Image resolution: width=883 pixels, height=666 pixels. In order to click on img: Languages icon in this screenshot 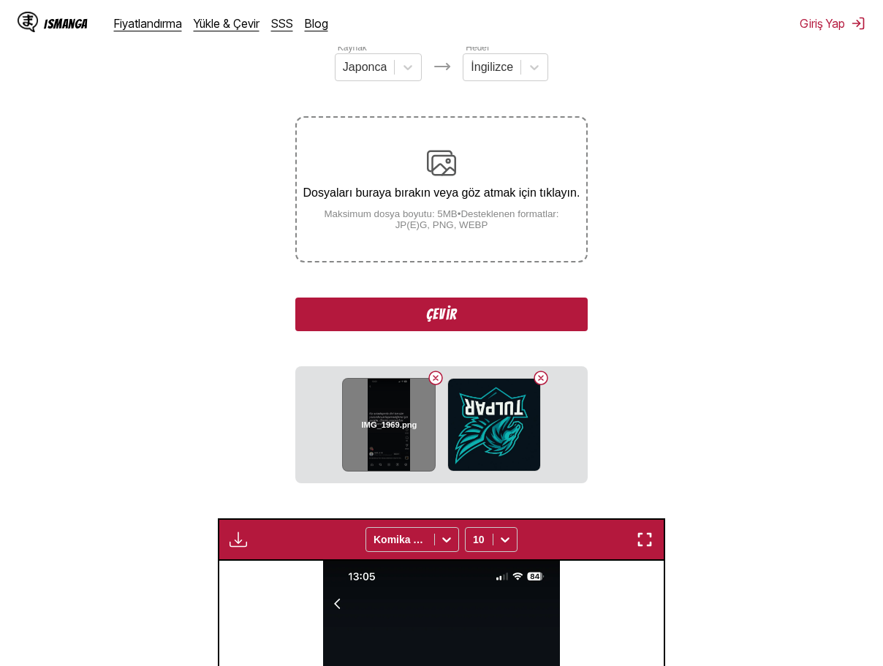, I will do `click(442, 67)`.